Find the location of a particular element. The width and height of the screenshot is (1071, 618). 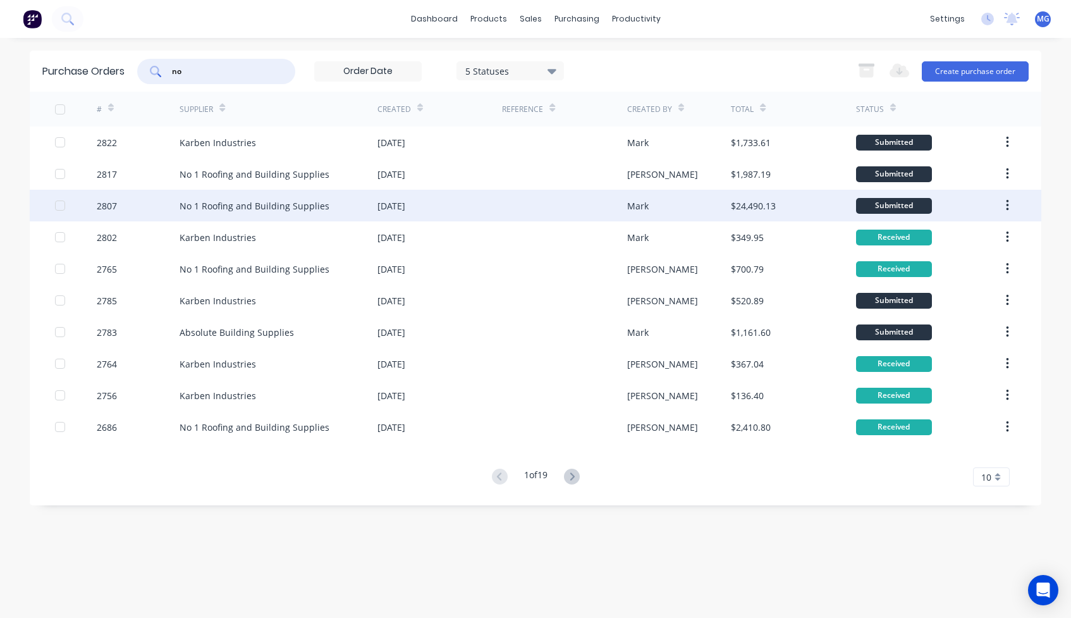

div: 2783 is located at coordinates (107, 332).